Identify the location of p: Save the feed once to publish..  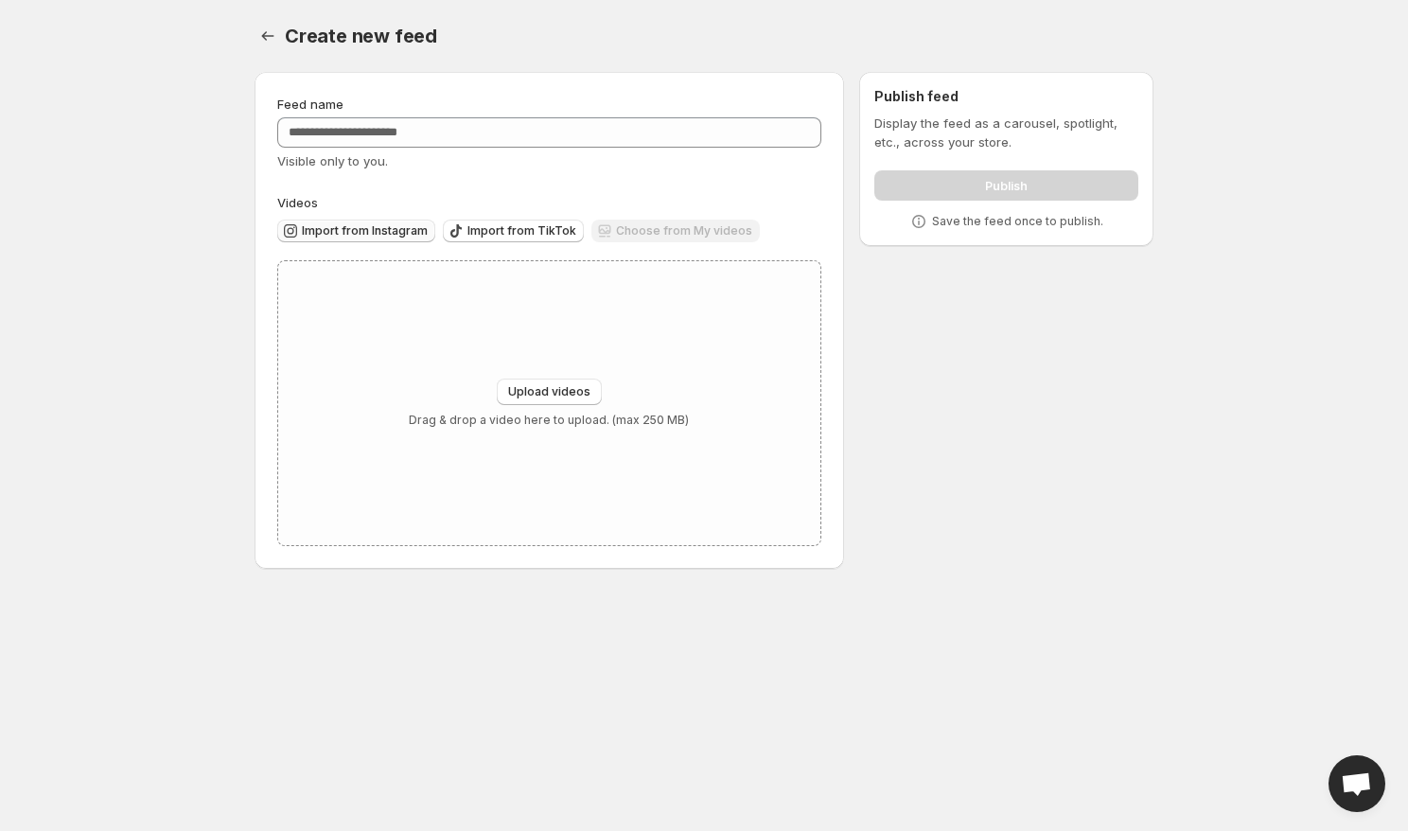
(1017, 221).